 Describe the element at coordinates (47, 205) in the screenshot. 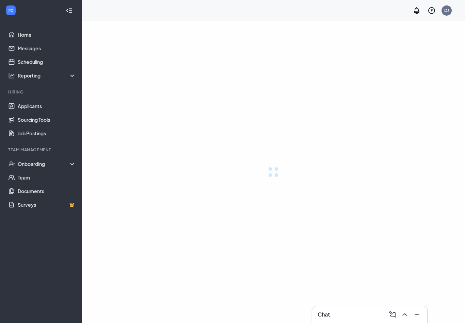

I see `a: SurveysCrown` at that location.